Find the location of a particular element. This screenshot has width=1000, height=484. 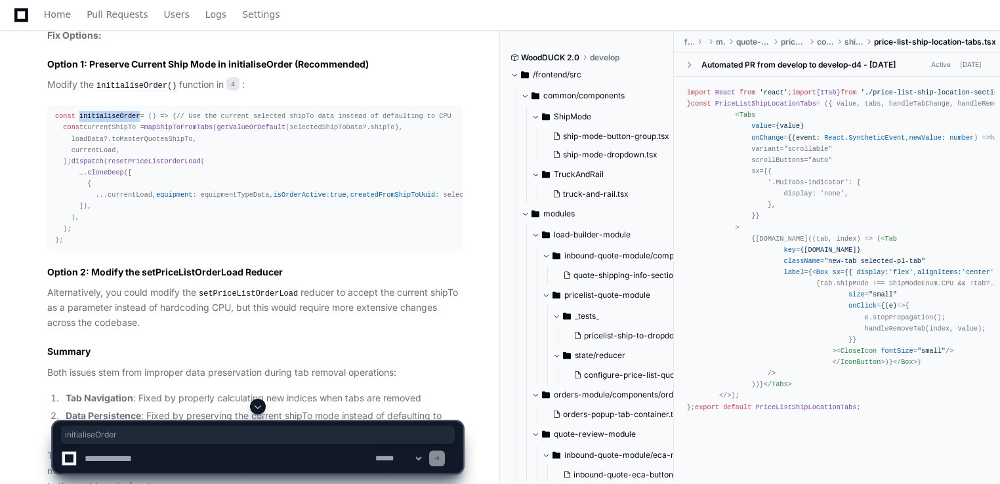

span: "new-tab selected-pl-tab" is located at coordinates (875, 261).